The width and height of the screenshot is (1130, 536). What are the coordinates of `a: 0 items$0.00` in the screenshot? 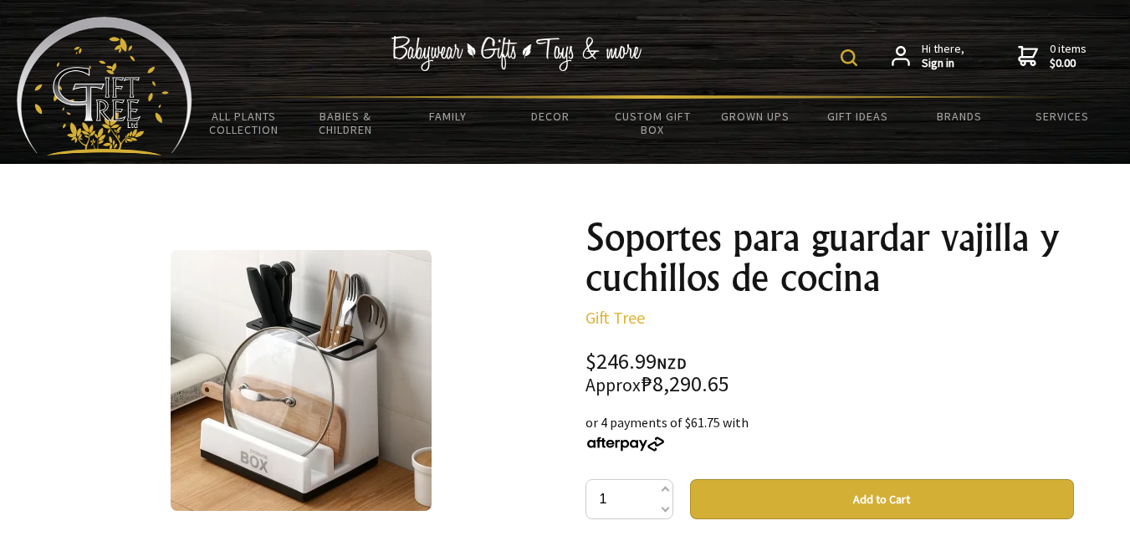 It's located at (1053, 56).